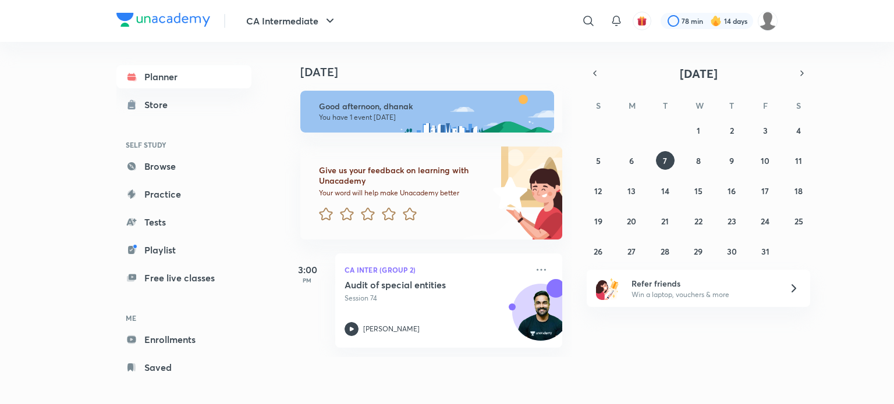 This screenshot has height=404, width=894. What do you see at coordinates (431, 106) in the screenshot?
I see `h6: Good afternoon, dhanak` at bounding box center [431, 106].